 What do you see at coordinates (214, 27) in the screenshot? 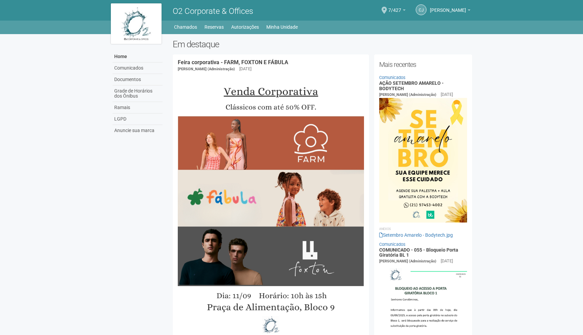
I see `a: Reservas` at bounding box center [214, 27].